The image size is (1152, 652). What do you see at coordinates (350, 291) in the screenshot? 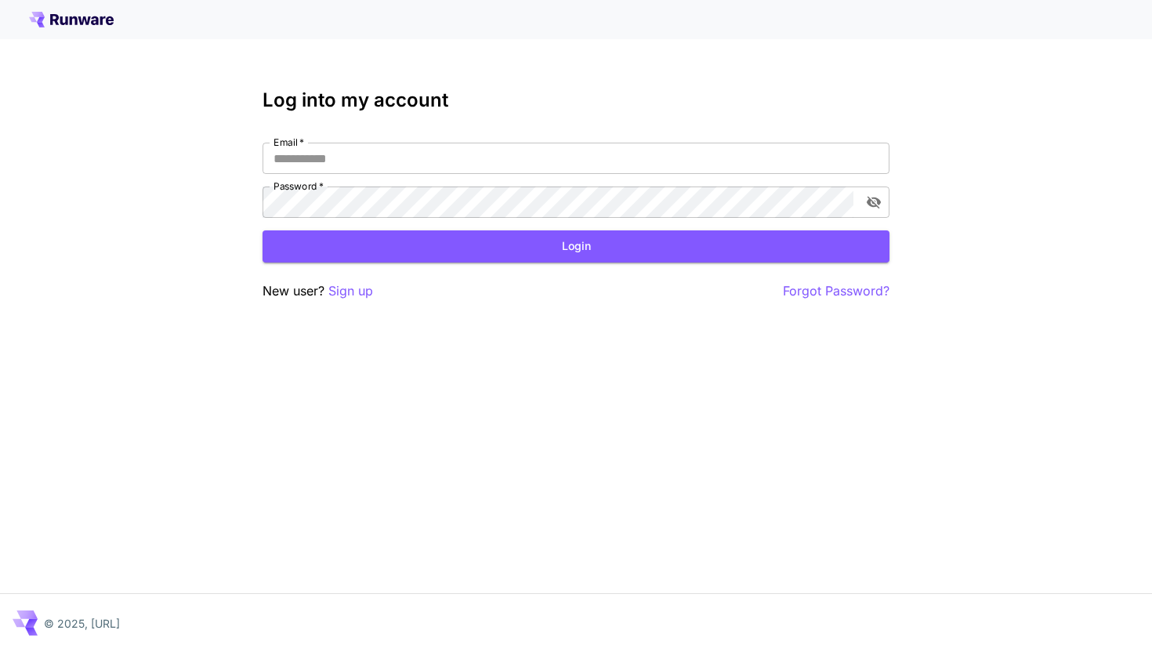
I see `p: Sign up` at bounding box center [350, 291].